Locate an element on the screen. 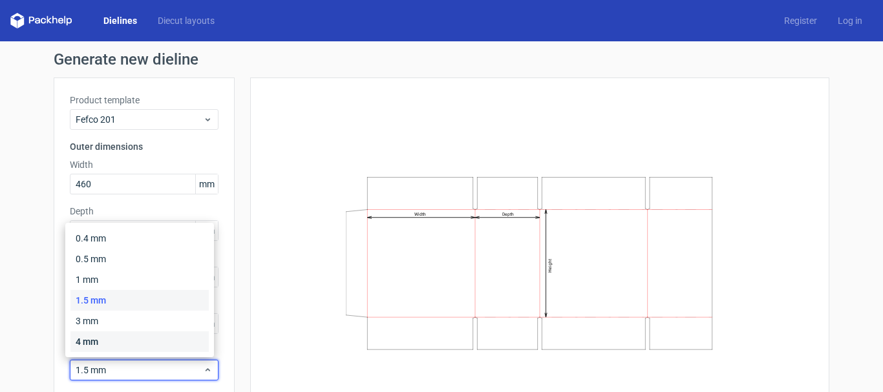  div: 1.5 mm is located at coordinates (140, 300).